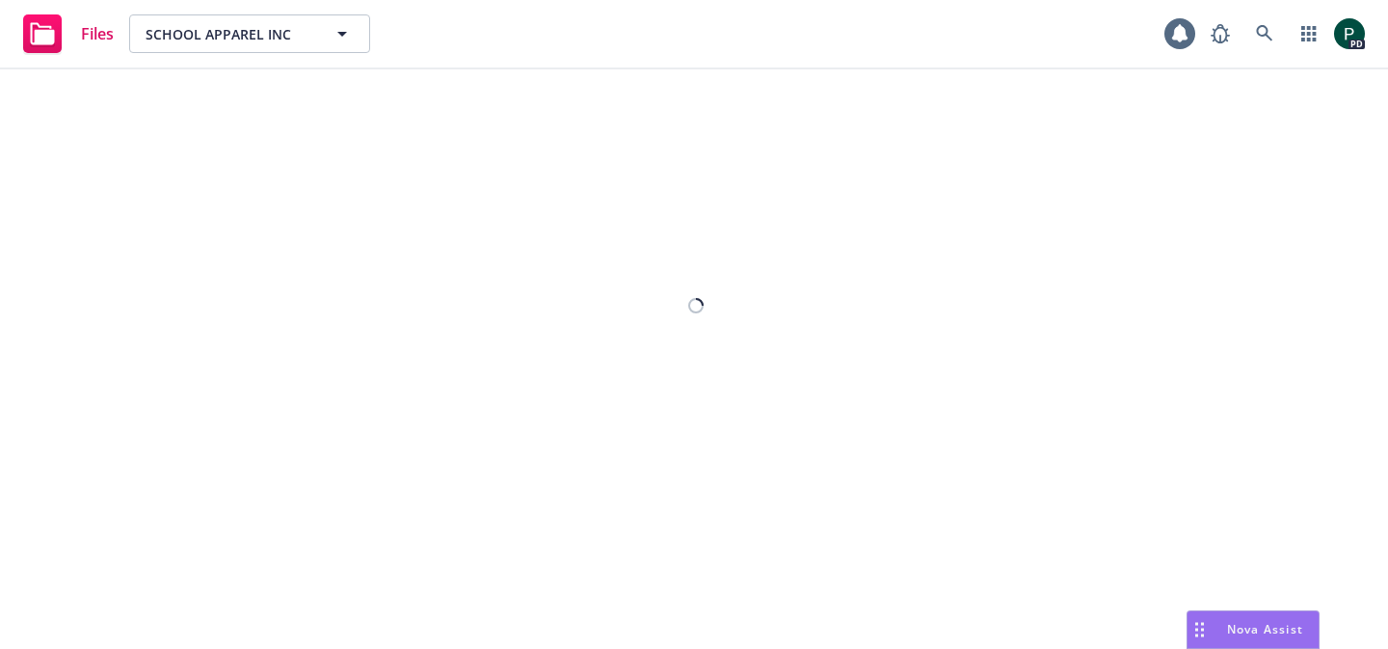 The width and height of the screenshot is (1388, 649). I want to click on a: Switch app, so click(1309, 34).